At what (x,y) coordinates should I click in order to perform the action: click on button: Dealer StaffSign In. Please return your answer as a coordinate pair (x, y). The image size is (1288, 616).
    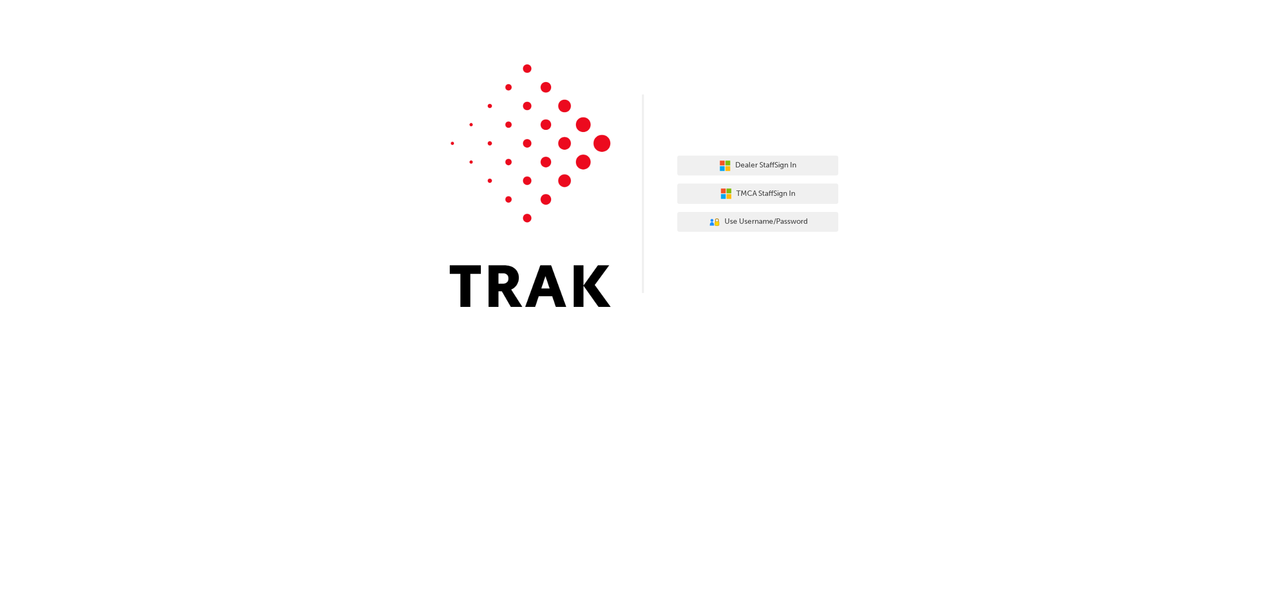
    Looking at the image, I should click on (758, 166).